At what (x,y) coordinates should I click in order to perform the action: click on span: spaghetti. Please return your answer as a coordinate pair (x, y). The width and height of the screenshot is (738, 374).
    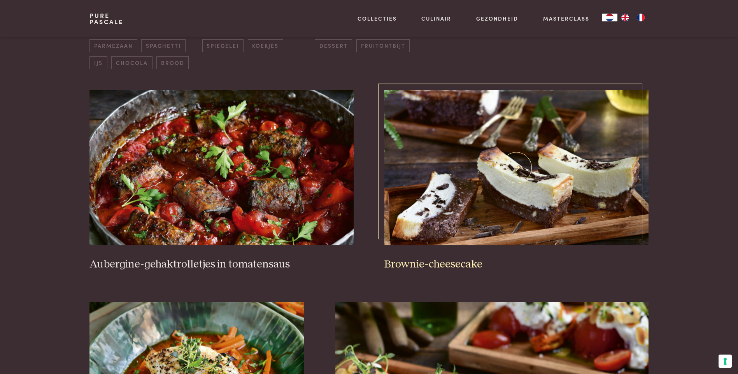
    Looking at the image, I should click on (163, 46).